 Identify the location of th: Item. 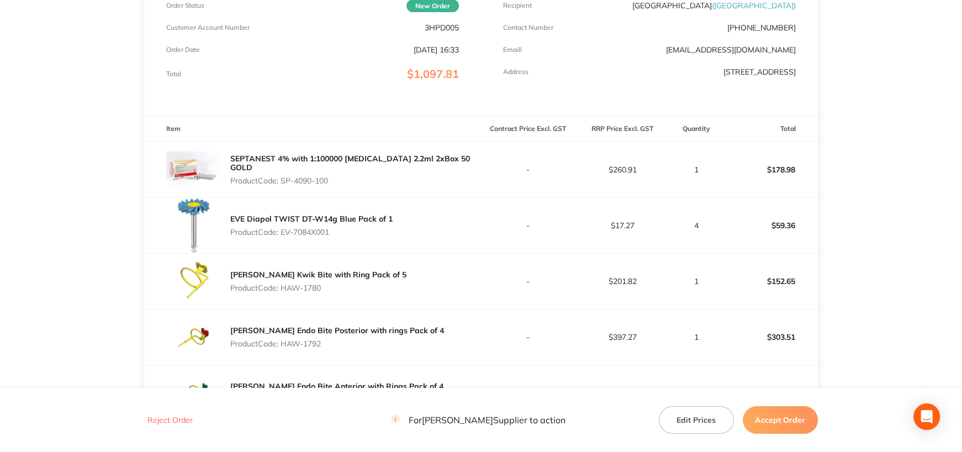
(313, 129).